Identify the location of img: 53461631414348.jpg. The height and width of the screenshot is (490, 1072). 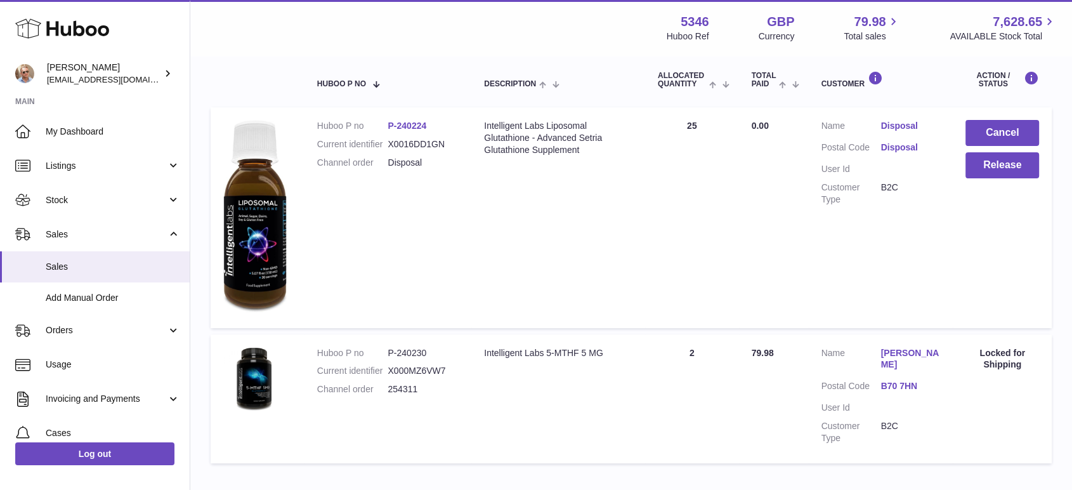
(255, 379).